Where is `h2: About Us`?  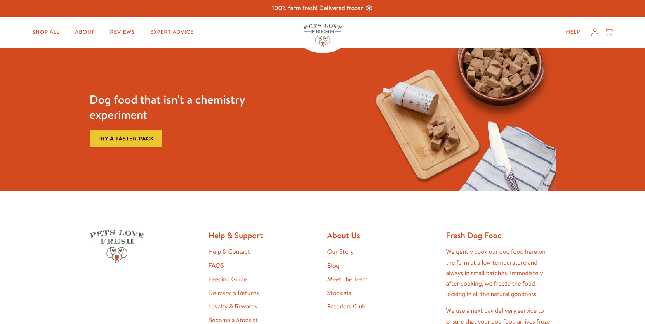
h2: About Us is located at coordinates (382, 235).